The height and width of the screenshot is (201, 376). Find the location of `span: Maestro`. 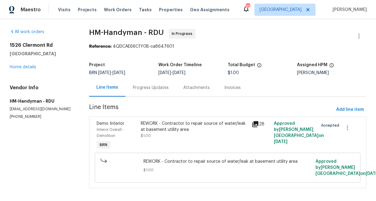

span: Maestro is located at coordinates (31, 10).